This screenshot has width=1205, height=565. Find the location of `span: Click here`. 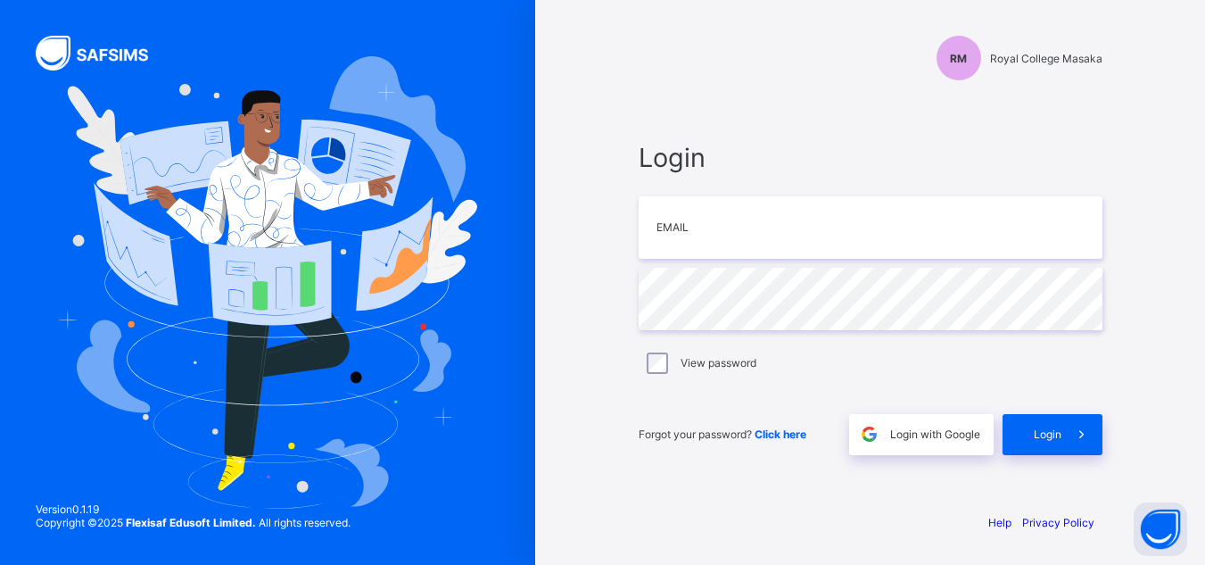

span: Click here is located at coordinates (781, 434).